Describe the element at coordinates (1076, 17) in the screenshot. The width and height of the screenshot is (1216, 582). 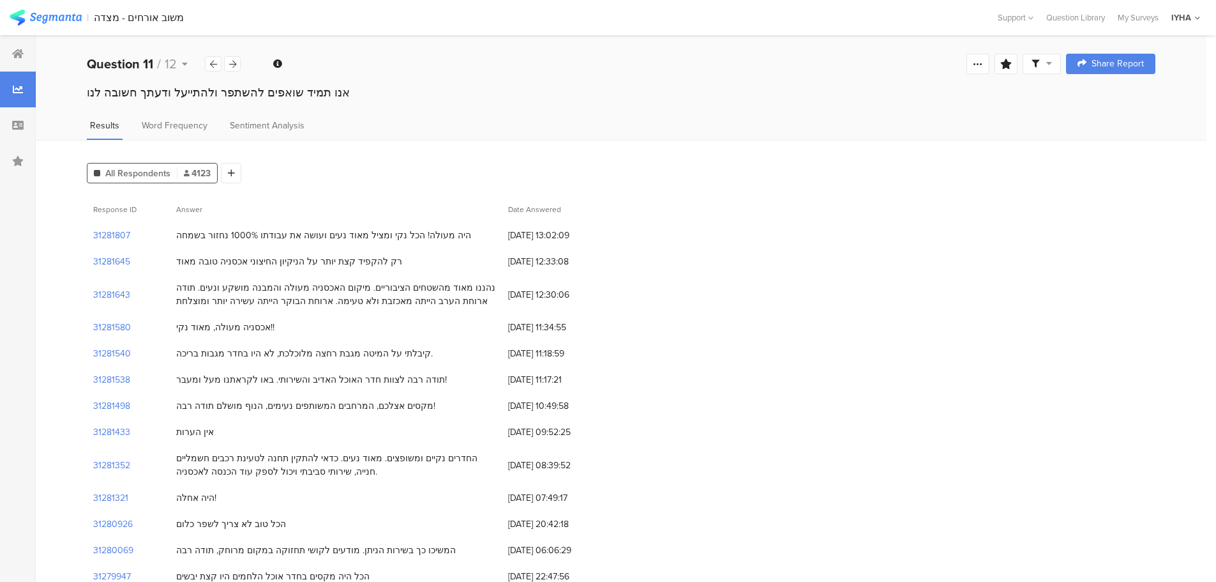
I see `div: Question Library` at that location.